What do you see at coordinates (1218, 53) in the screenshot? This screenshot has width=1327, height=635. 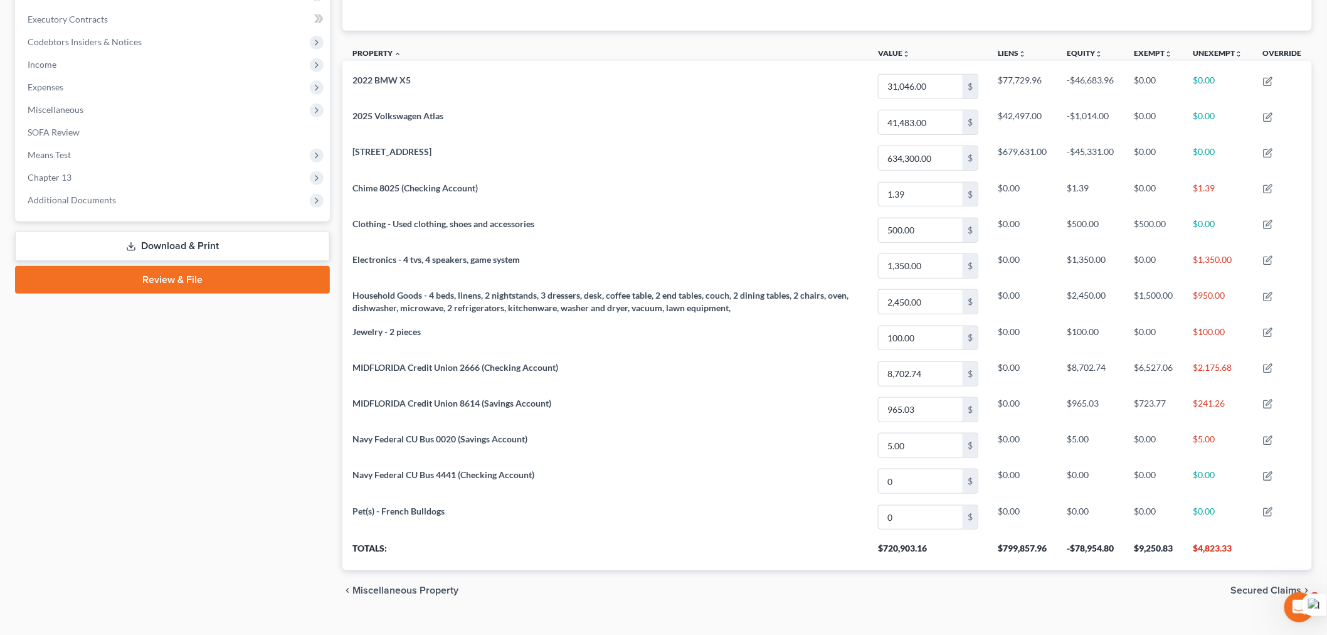 I see `a: Unexemptunfold_more` at bounding box center [1218, 53].